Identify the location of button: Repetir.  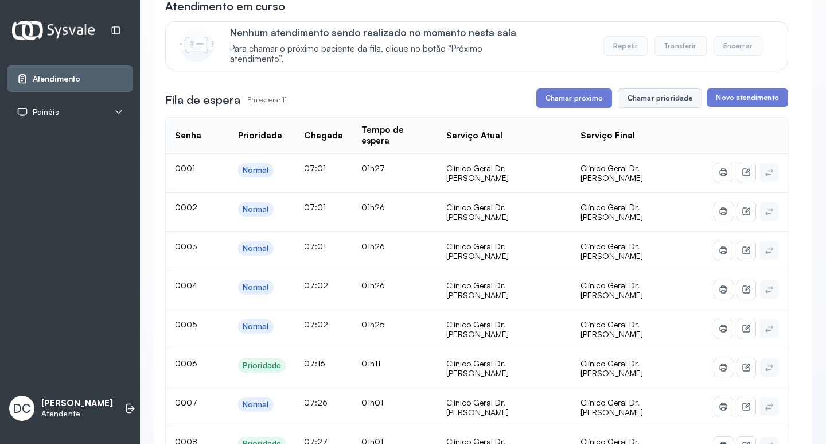
(626, 46).